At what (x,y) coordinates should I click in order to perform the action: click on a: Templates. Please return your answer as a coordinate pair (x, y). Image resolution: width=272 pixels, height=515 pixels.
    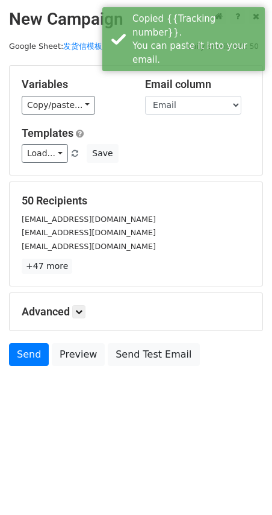
    Looking at the image, I should click on (48, 133).